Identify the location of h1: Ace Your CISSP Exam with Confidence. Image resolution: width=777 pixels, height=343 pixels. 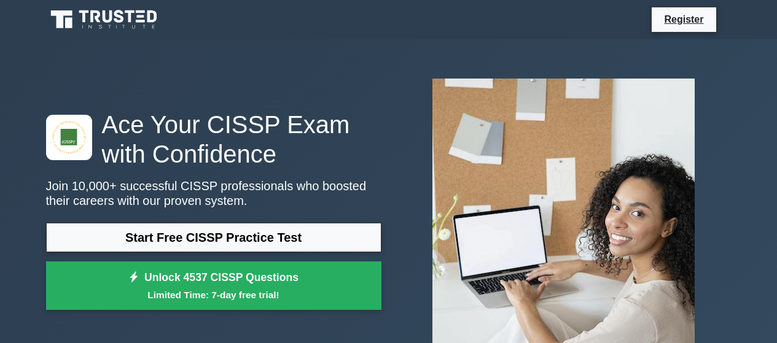
(214, 139).